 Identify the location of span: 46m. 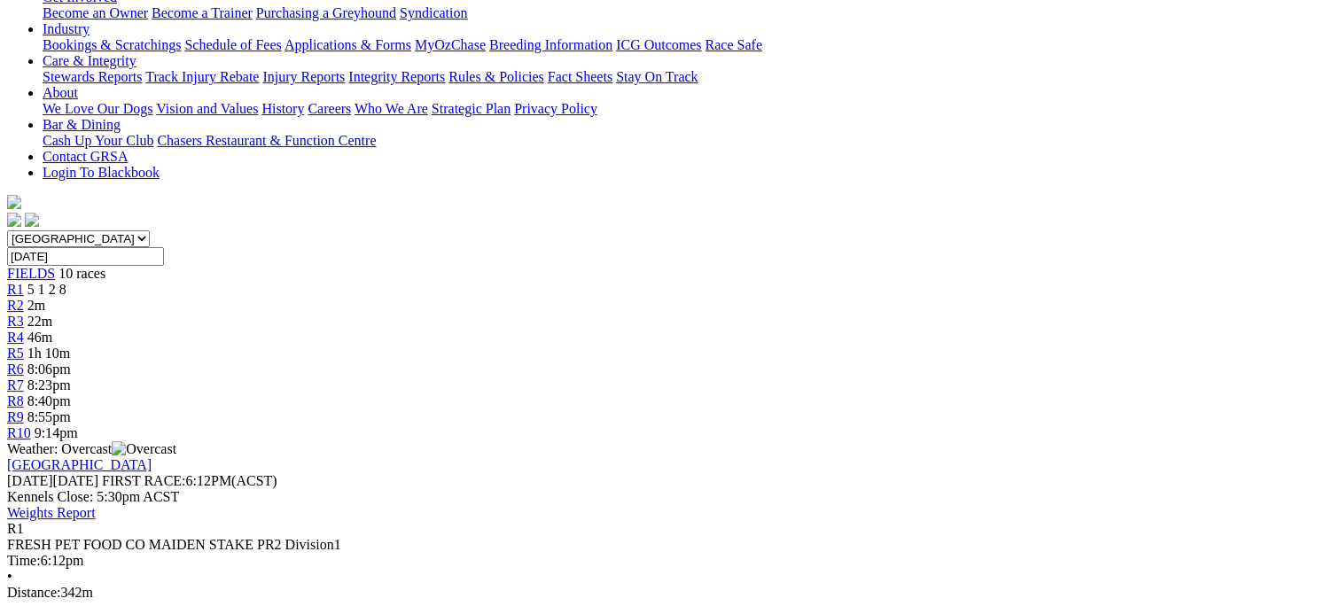
(40, 337).